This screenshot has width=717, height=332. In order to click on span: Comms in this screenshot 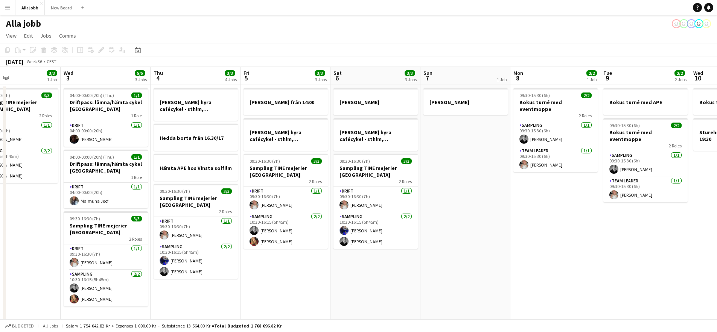, I will do `click(67, 36)`.